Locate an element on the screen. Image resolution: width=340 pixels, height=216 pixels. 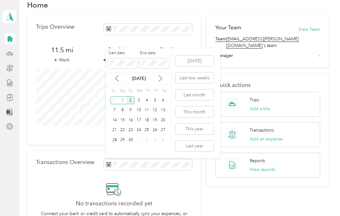
div: 20 is located at coordinates (163, 120).